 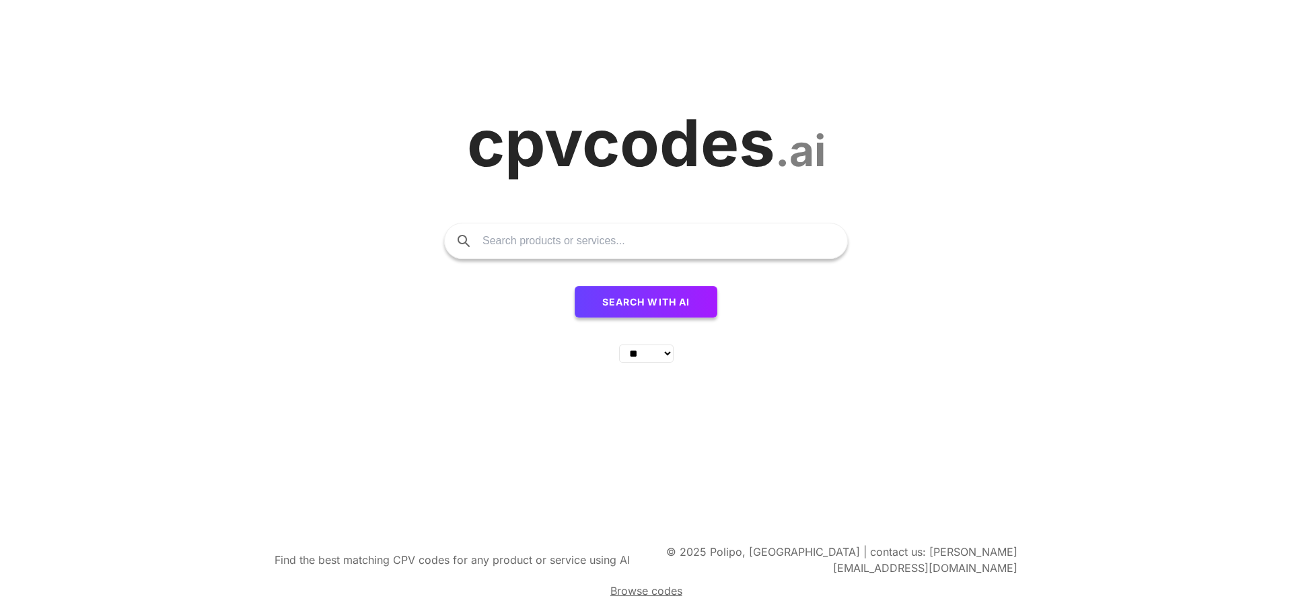 What do you see at coordinates (658, 241) in the screenshot?
I see `input: Search products or services...` at bounding box center [658, 241].